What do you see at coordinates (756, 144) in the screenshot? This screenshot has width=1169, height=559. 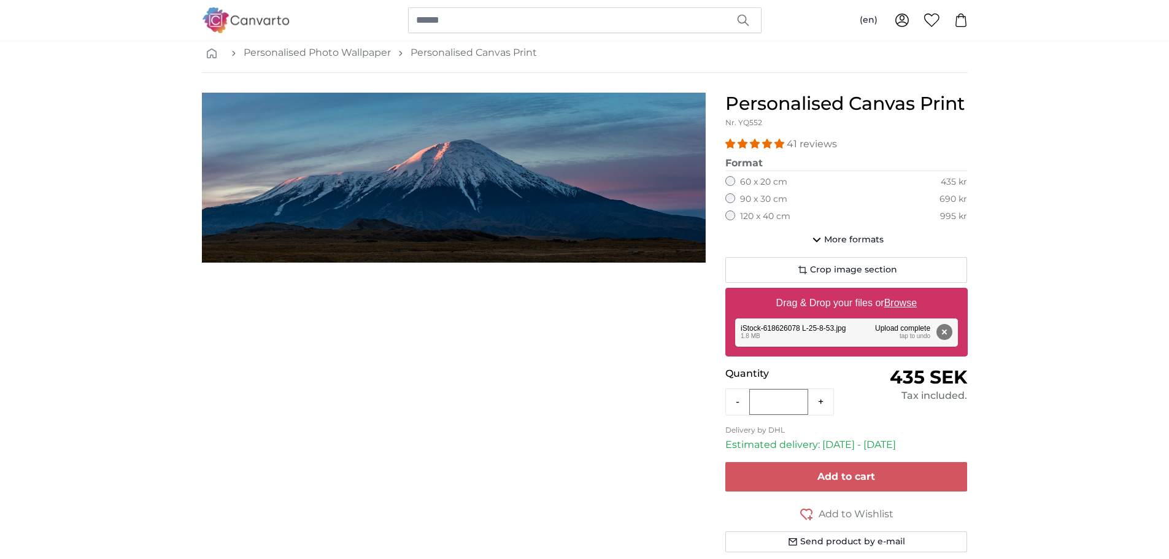 I see `span: 4.98 stars` at bounding box center [756, 144].